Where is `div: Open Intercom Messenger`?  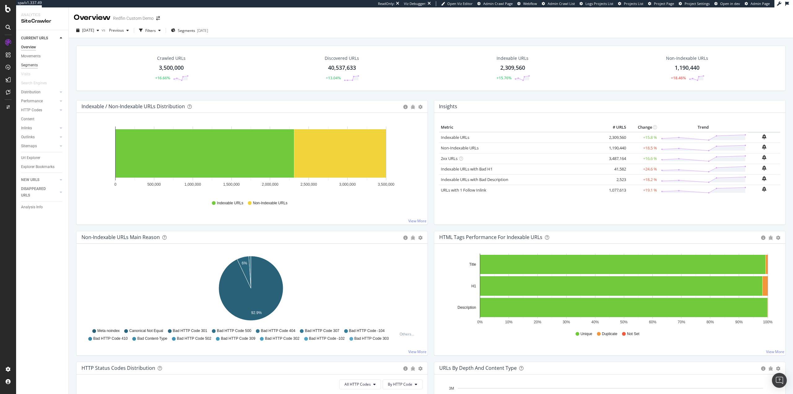 div: Open Intercom Messenger is located at coordinates (780, 380).